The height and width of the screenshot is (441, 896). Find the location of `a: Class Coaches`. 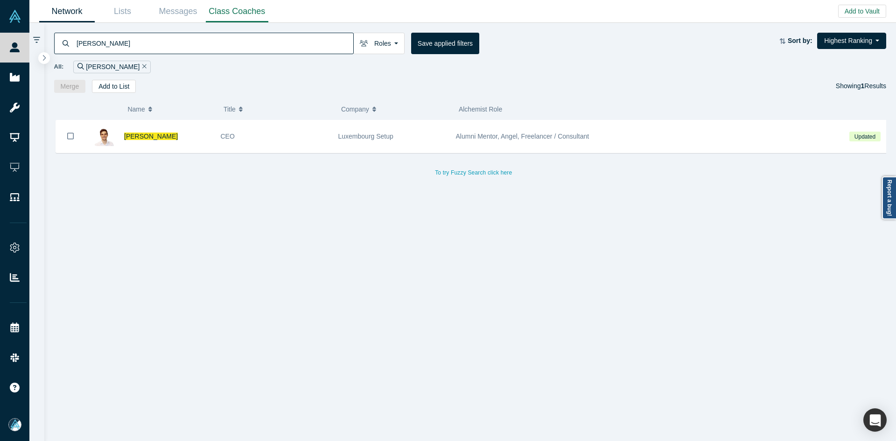

a: Class Coaches is located at coordinates (237, 11).